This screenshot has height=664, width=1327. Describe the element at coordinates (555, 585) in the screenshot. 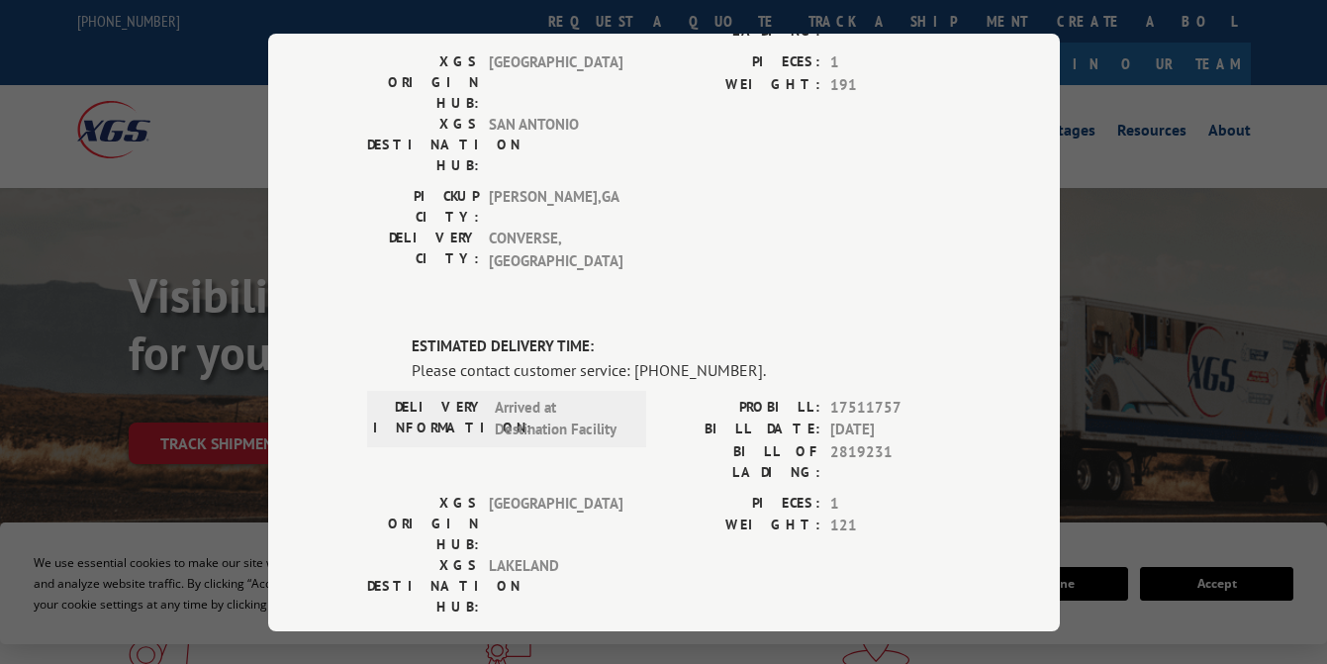

I see `span: LAKELAND` at that location.